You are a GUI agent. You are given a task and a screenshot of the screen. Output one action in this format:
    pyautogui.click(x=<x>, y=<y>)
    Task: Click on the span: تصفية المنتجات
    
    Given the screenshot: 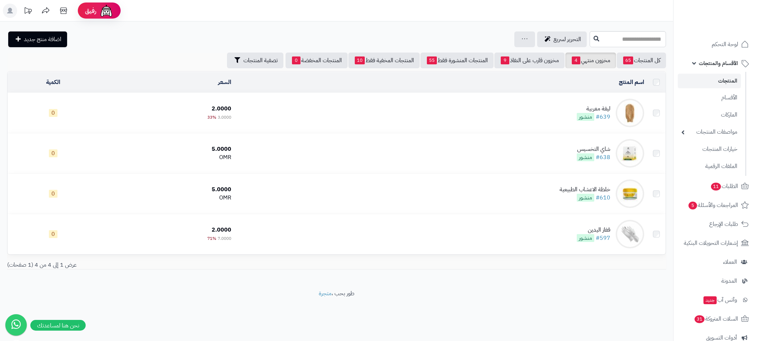 What is the action you would take?
    pyautogui.click(x=261, y=60)
    